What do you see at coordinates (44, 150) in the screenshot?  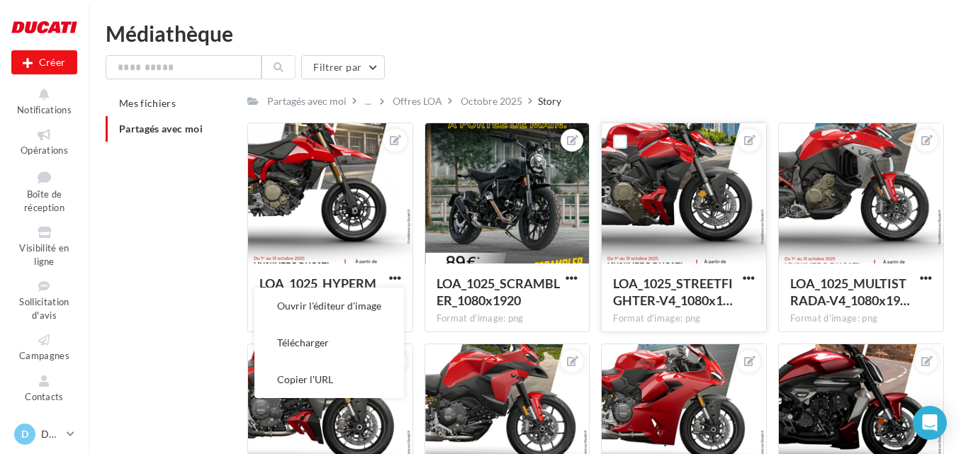 I see `span: Opérations` at bounding box center [44, 150].